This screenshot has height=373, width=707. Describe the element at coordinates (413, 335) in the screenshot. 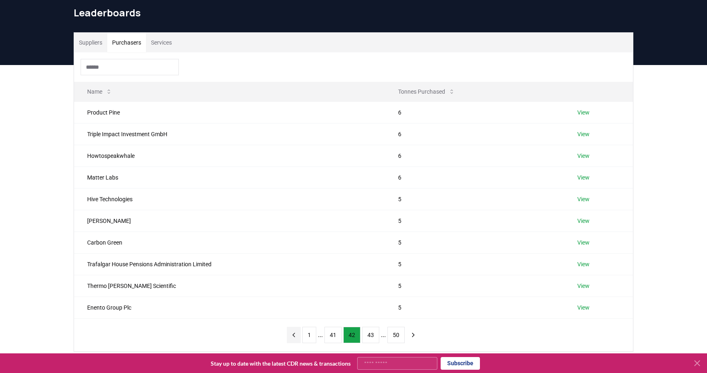

I see `button: next page` at that location.